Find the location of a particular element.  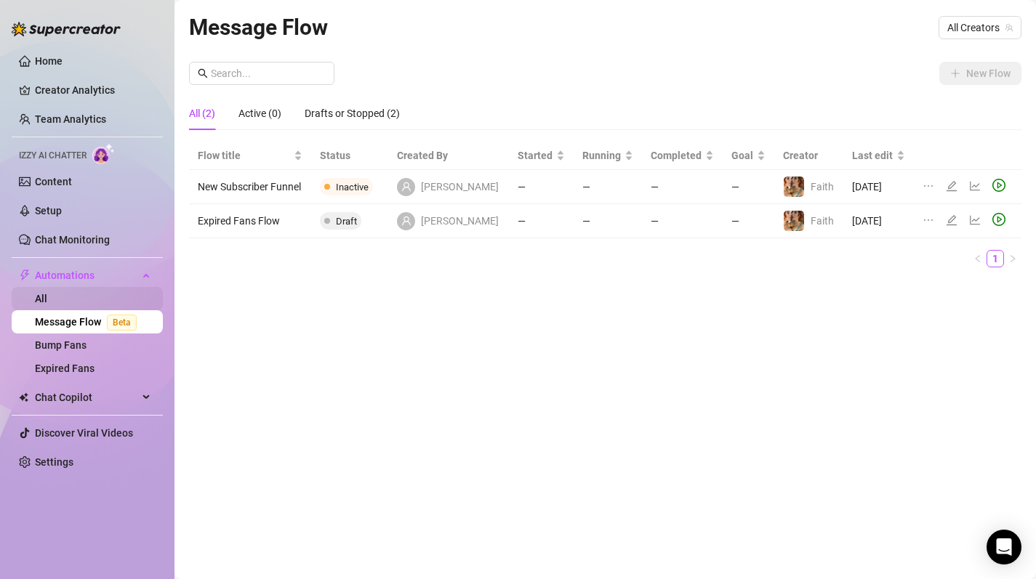

div: Open Intercom Messenger is located at coordinates (1004, 547).